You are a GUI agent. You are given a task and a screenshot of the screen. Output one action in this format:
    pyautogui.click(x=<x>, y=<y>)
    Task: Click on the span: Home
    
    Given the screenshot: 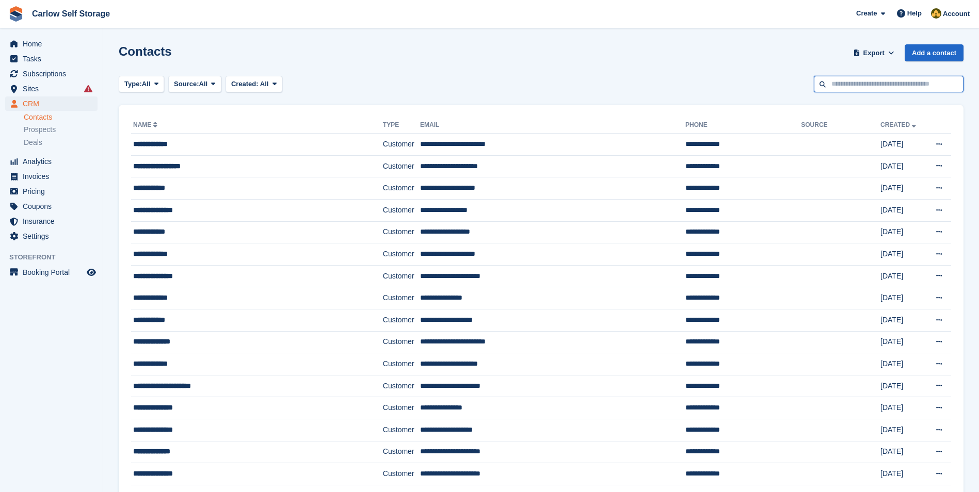 What is the action you would take?
    pyautogui.click(x=54, y=44)
    